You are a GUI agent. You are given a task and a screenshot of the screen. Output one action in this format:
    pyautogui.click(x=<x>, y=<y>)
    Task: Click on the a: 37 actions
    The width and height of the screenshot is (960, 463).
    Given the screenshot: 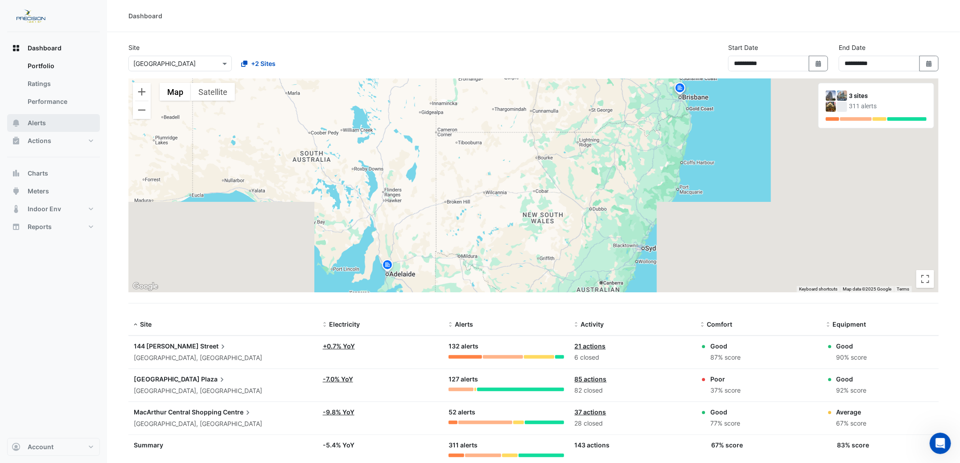 What is the action you would take?
    pyautogui.click(x=591, y=412)
    